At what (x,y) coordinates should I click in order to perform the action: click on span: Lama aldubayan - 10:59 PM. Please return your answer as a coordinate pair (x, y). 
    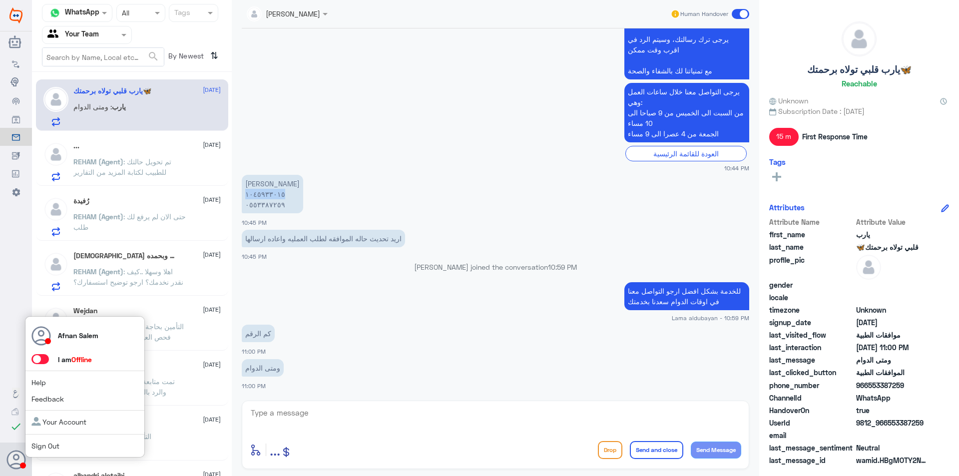
    Looking at the image, I should click on (710, 318).